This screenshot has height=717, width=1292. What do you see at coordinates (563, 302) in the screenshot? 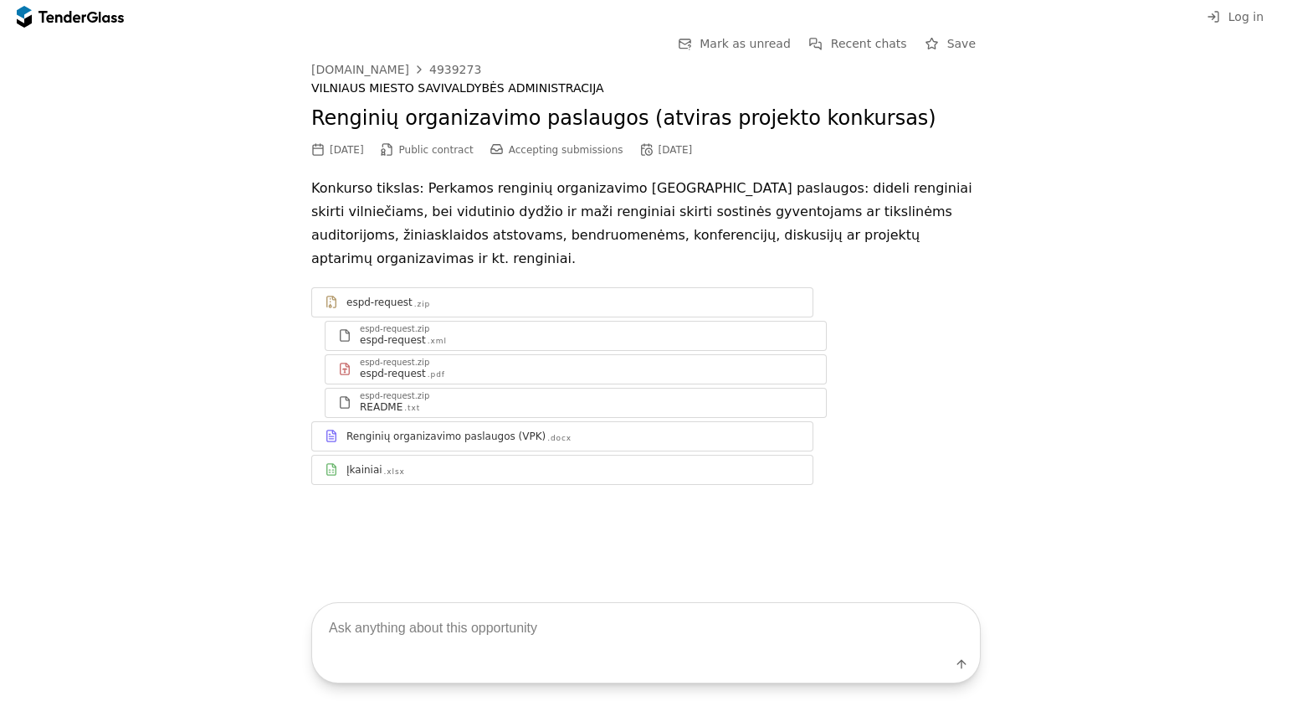
I see `a: espd-request.zip` at bounding box center [563, 302].